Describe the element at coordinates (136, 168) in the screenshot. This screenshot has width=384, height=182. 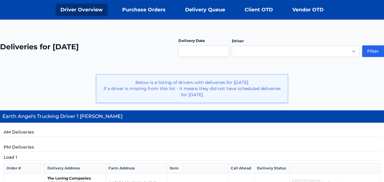
I see `th: Farm Address` at that location.